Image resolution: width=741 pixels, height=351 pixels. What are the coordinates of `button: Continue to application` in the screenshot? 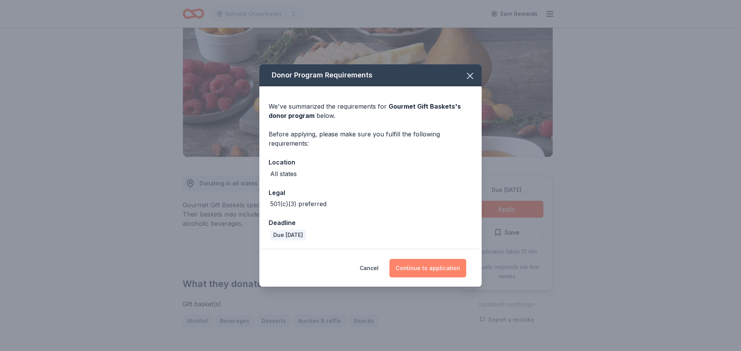 It's located at (427, 269).